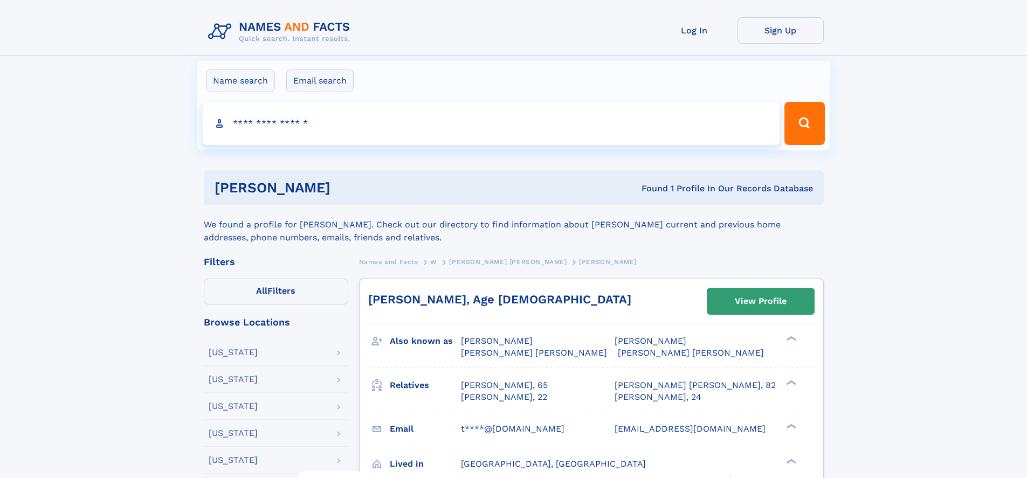  What do you see at coordinates (760, 301) in the screenshot?
I see `div: View Profile` at bounding box center [760, 301].